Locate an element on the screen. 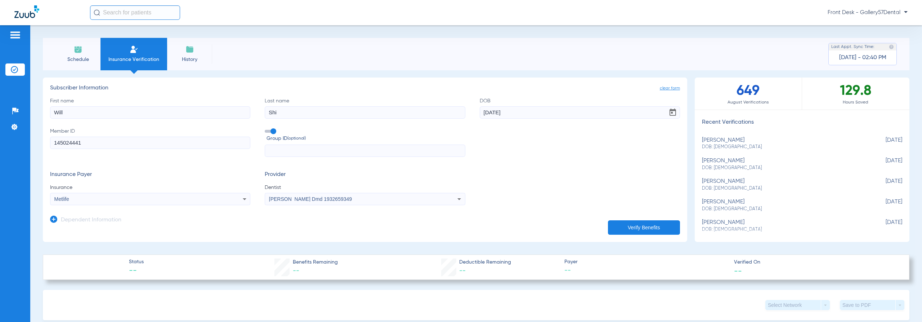  img: last sync help info is located at coordinates (892, 47).